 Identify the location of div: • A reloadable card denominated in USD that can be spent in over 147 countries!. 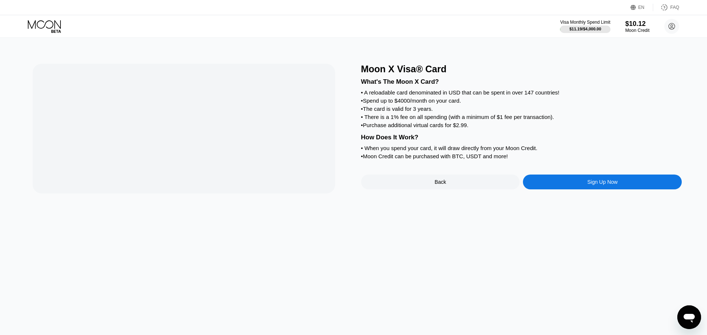
(521, 92).